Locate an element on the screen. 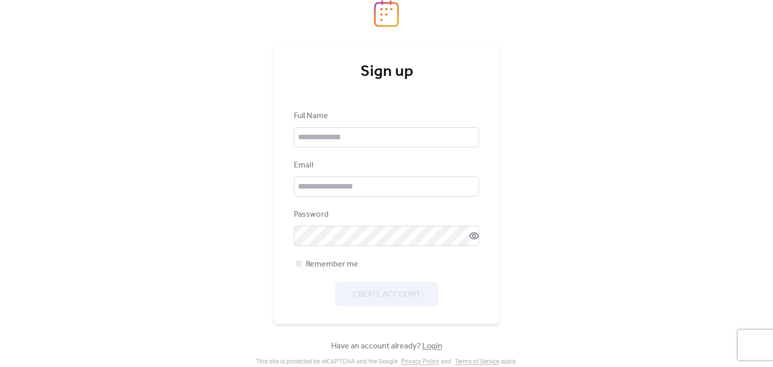  a: Login is located at coordinates (432, 346).